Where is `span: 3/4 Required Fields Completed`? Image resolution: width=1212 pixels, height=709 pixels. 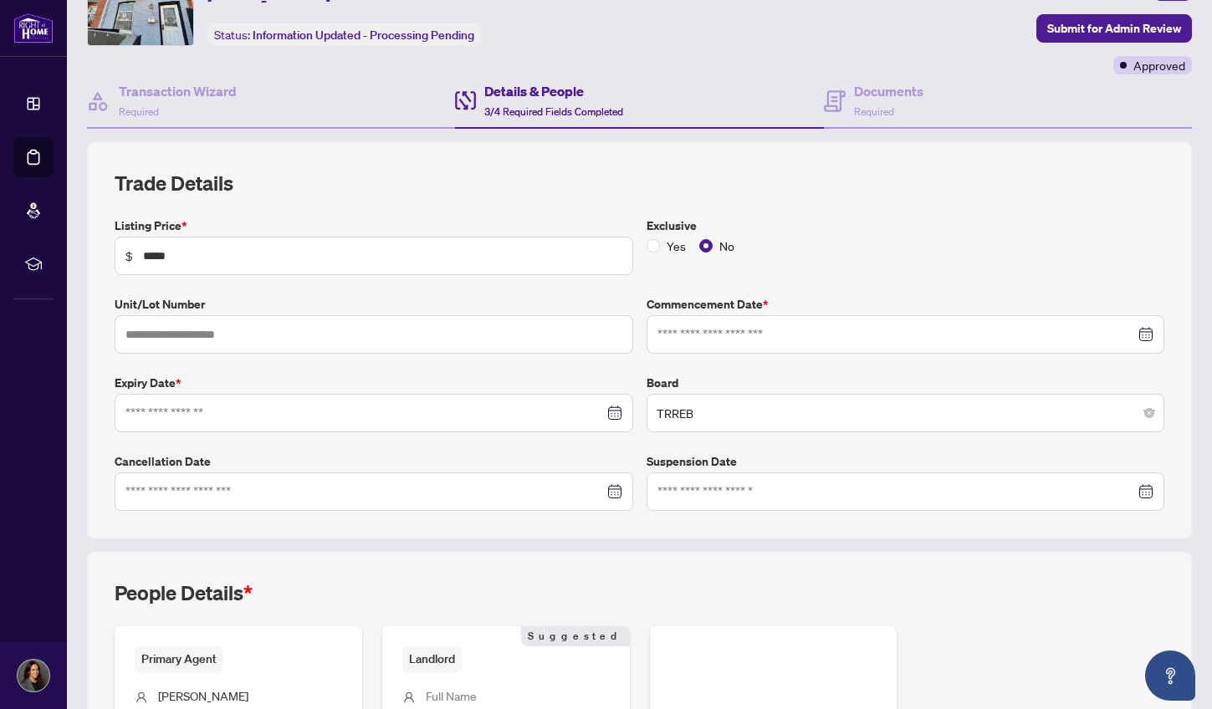 span: 3/4 Required Fields Completed is located at coordinates (554, 111).